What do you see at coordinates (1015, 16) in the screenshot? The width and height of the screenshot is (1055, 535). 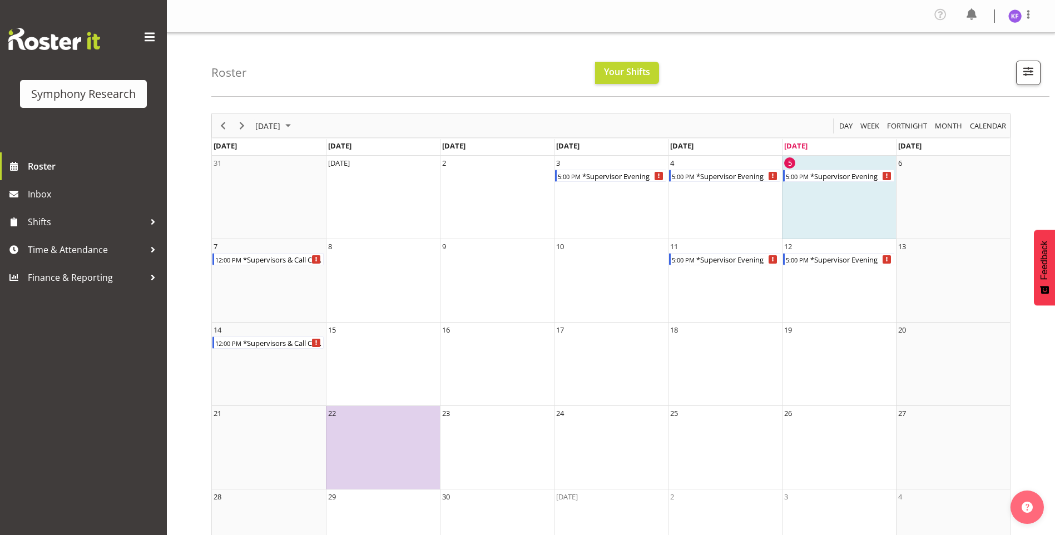 I see `img: karrierae-frydenlund1891.jpg` at bounding box center [1015, 16].